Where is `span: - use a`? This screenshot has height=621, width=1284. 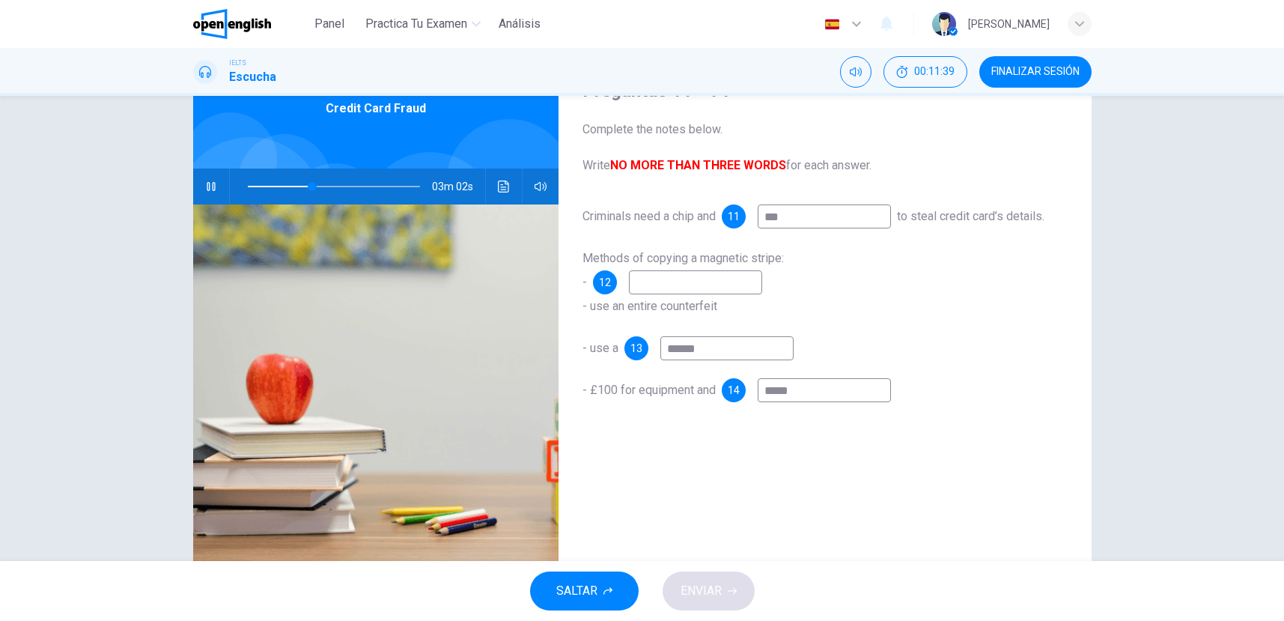 span: - use a is located at coordinates (600, 347).